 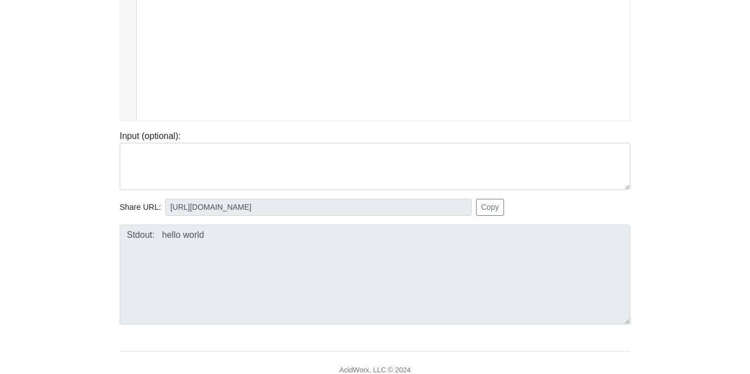 What do you see at coordinates (375, 160) in the screenshot?
I see `div: Input (optional):` at bounding box center [375, 160].